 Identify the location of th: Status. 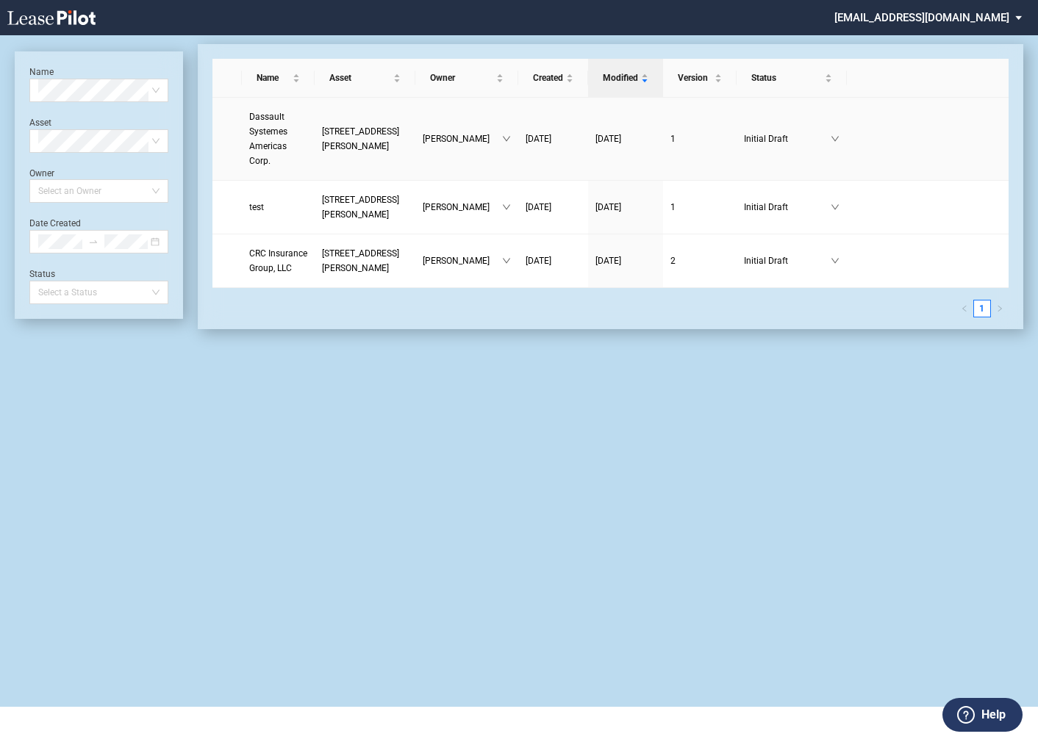
(792, 78).